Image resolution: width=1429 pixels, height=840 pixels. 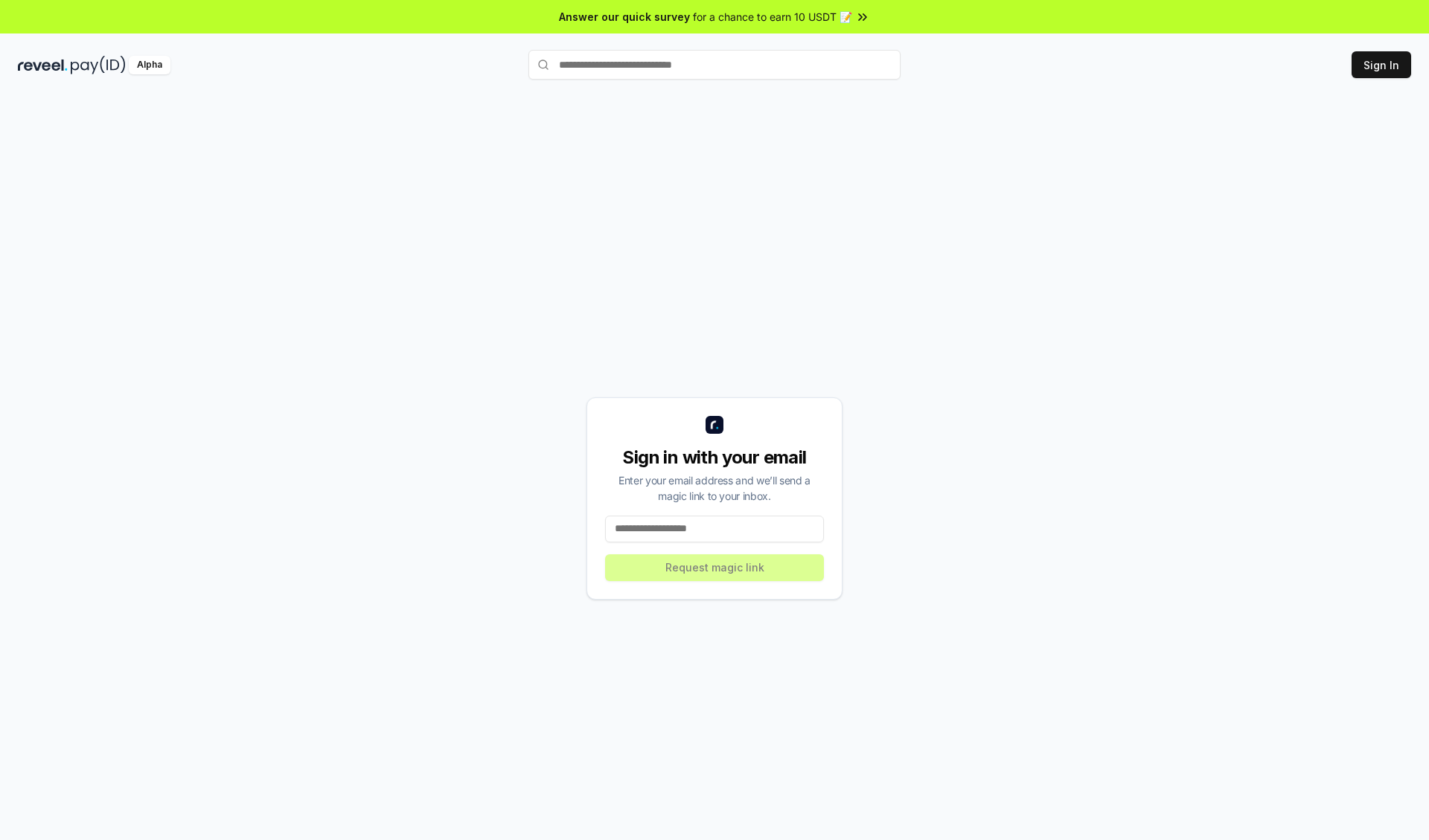 I want to click on div: Enter your email address and we’ll send a magic link to your inbox., so click(x=714, y=488).